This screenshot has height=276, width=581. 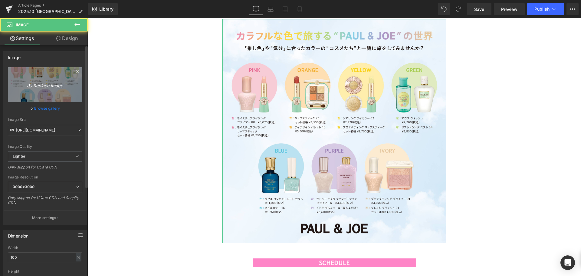 What do you see at coordinates (270, 9) in the screenshot?
I see `a: Laptop` at bounding box center [270, 9].